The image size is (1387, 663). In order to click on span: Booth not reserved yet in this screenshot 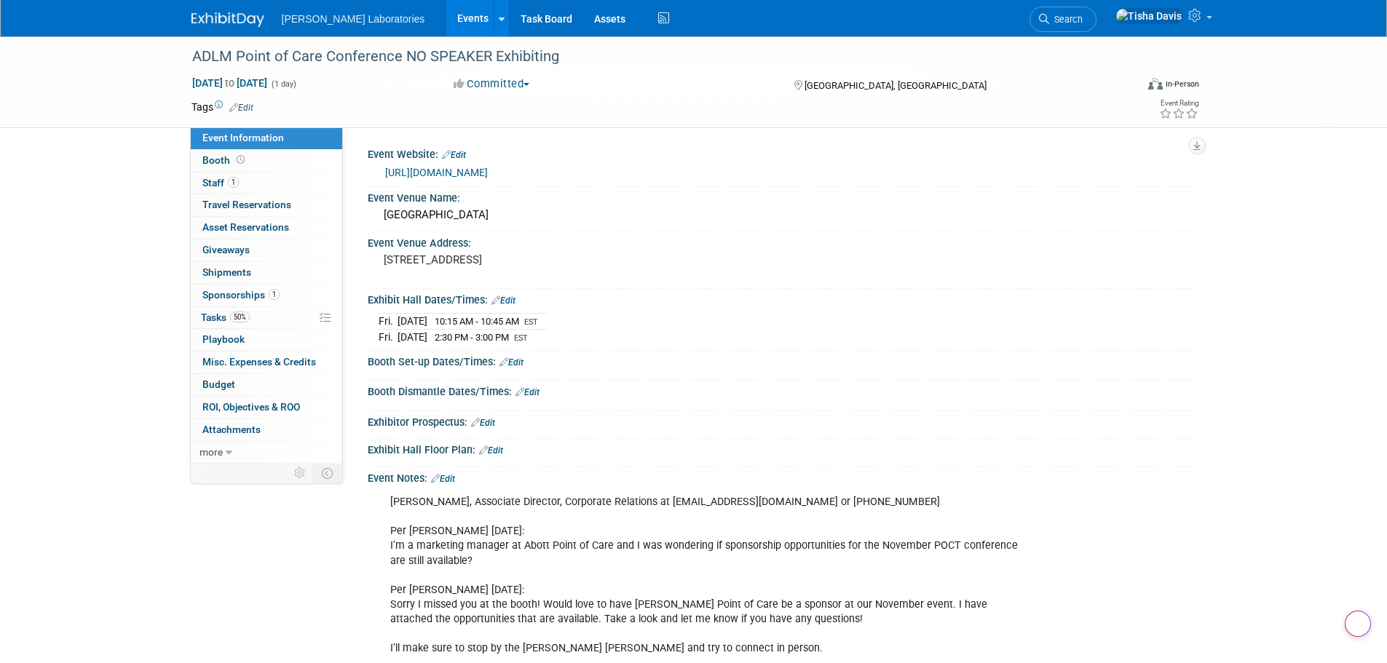, I will do `click(240, 159)`.